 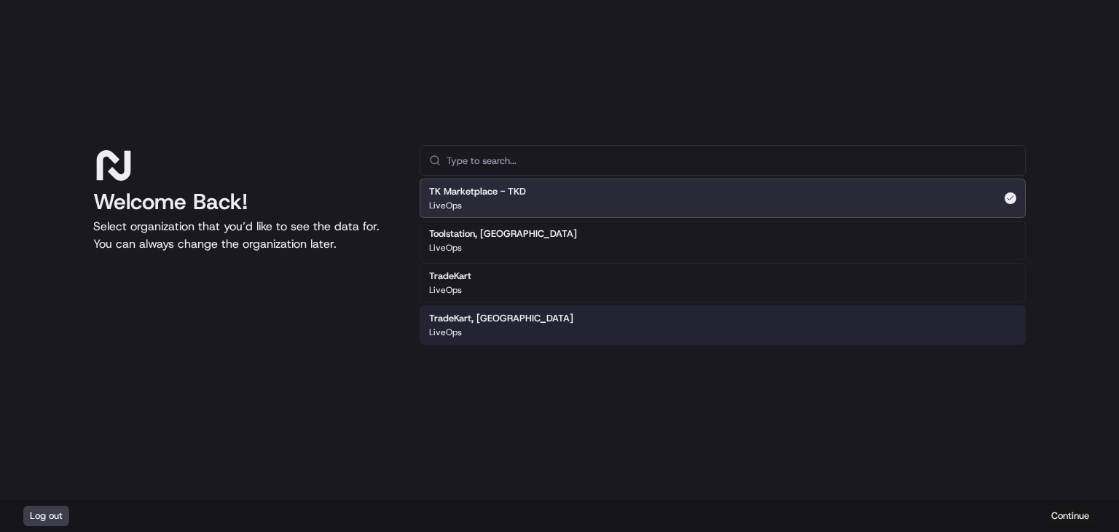 What do you see at coordinates (450, 276) in the screenshot?
I see `h2: TradeKart` at bounding box center [450, 276].